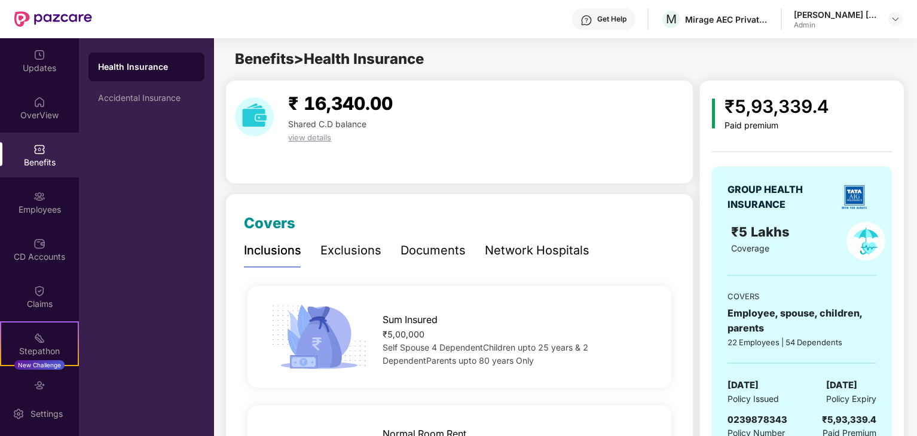  Describe the element at coordinates (273, 250) in the screenshot. I see `div: Inclusions` at that location.